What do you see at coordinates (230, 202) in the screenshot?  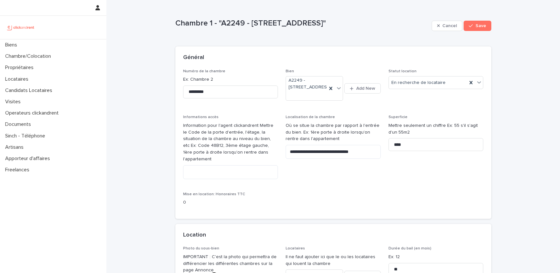 I see `p: 0` at bounding box center [230, 202].